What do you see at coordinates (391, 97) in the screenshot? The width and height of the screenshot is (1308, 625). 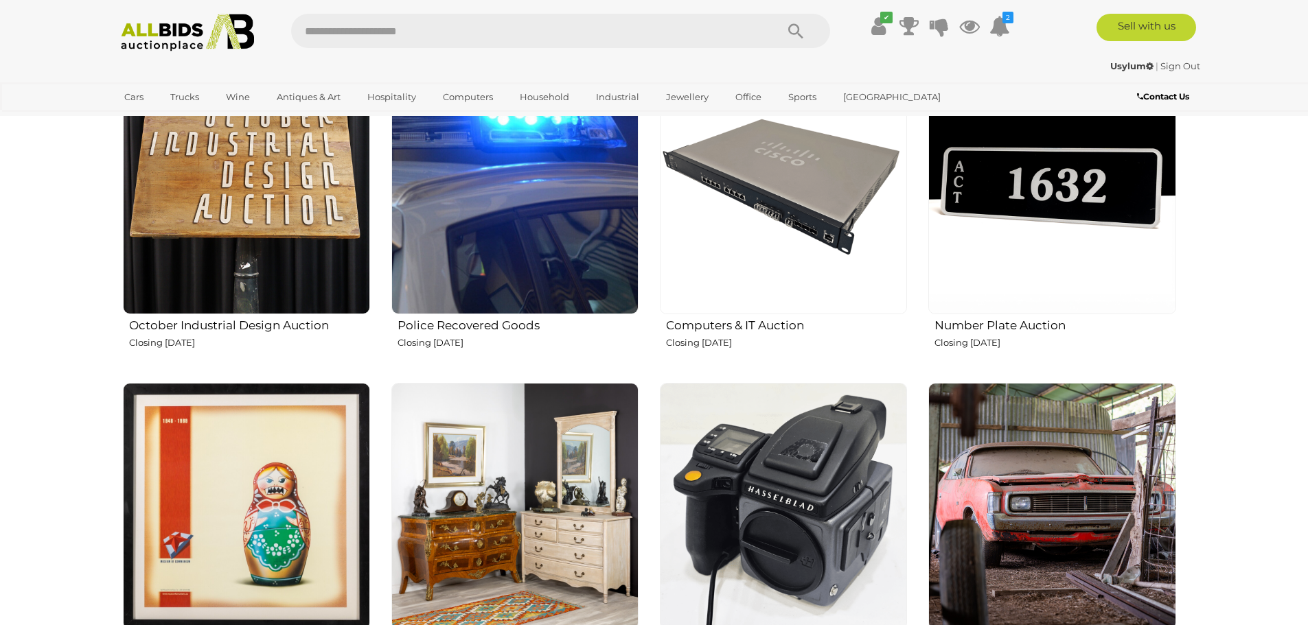 I see `a: Hospitality` at bounding box center [391, 97].